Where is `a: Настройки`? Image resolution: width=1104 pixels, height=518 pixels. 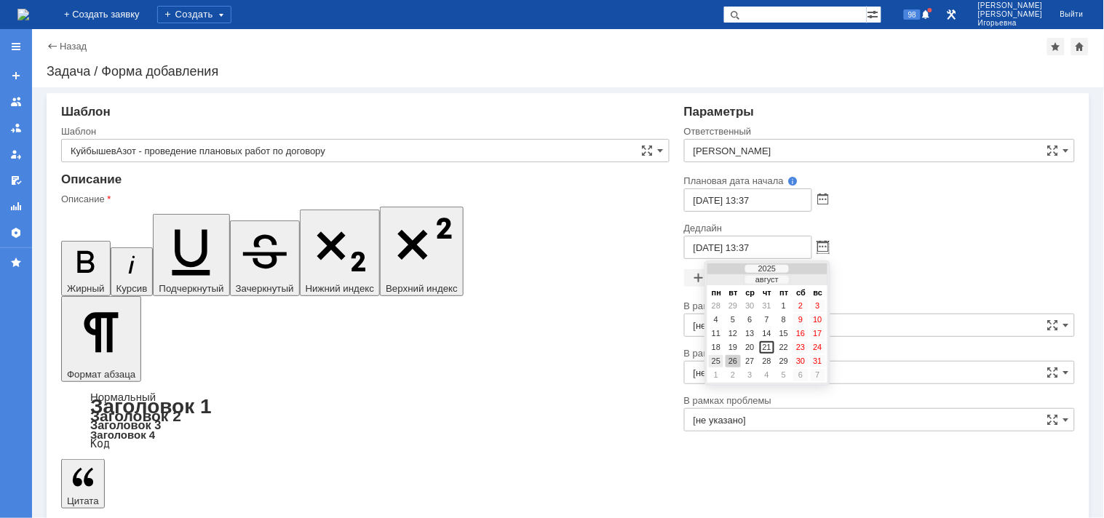 a: Настройки is located at coordinates (16, 233).